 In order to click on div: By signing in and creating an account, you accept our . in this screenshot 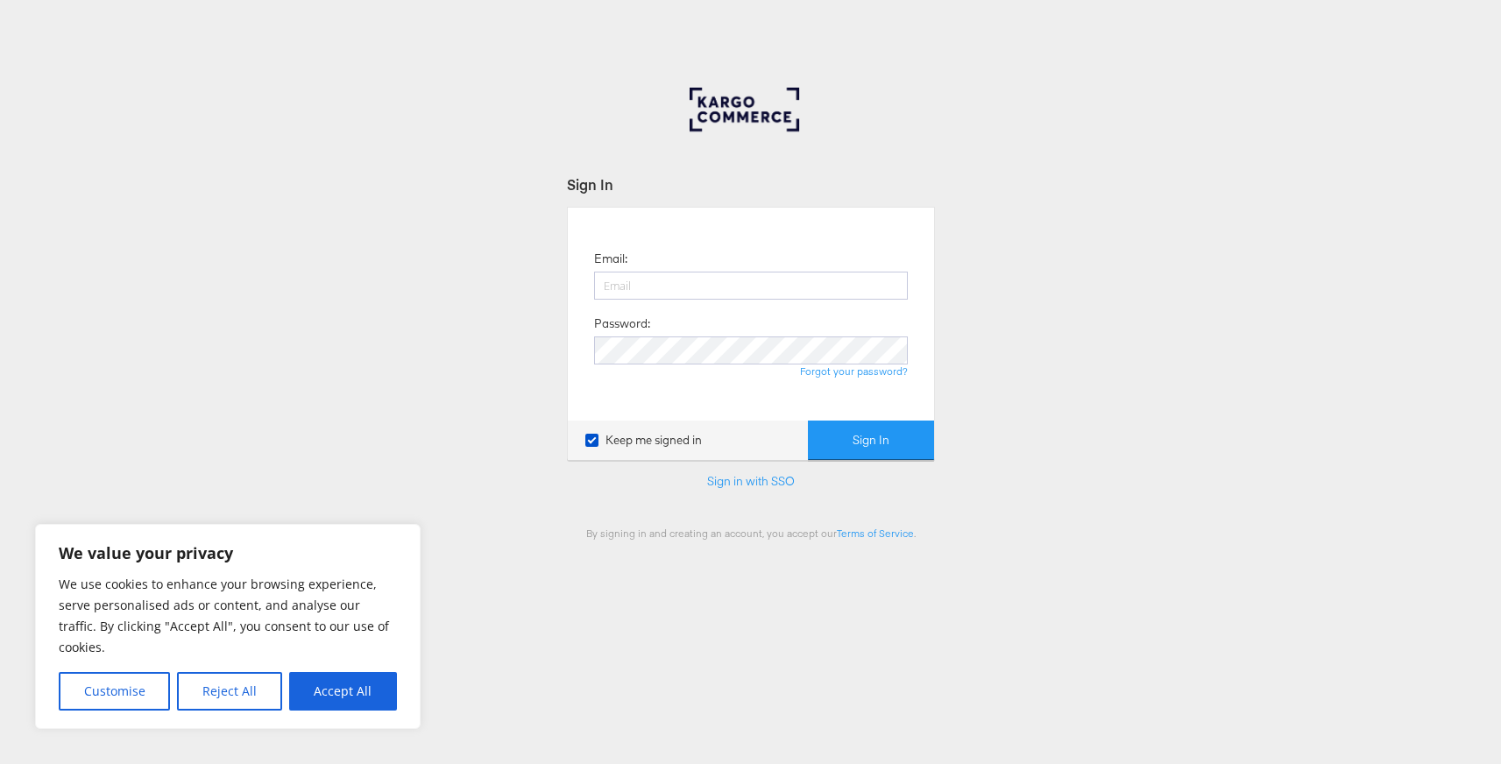, I will do `click(751, 533)`.